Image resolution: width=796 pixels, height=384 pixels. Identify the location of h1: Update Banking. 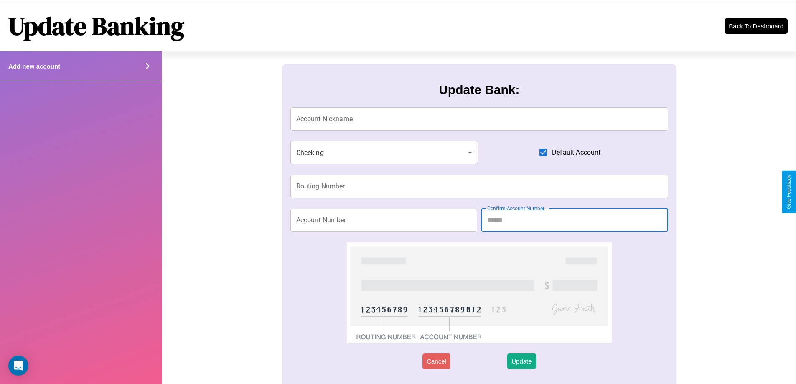
(96, 26).